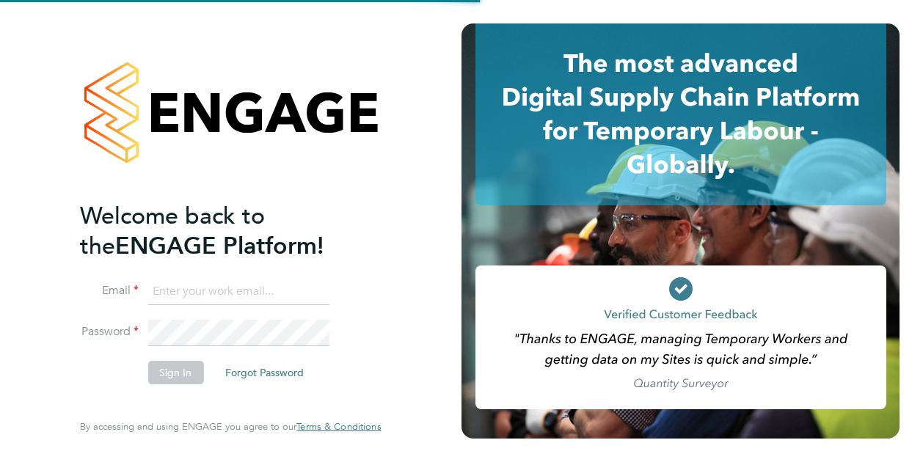  What do you see at coordinates (338, 426) in the screenshot?
I see `span: Terms & Conditions` at bounding box center [338, 426].